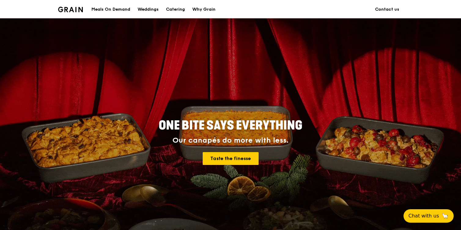 The width and height of the screenshot is (461, 230). Describe the element at coordinates (204, 9) in the screenshot. I see `div: Why Grain` at that location.